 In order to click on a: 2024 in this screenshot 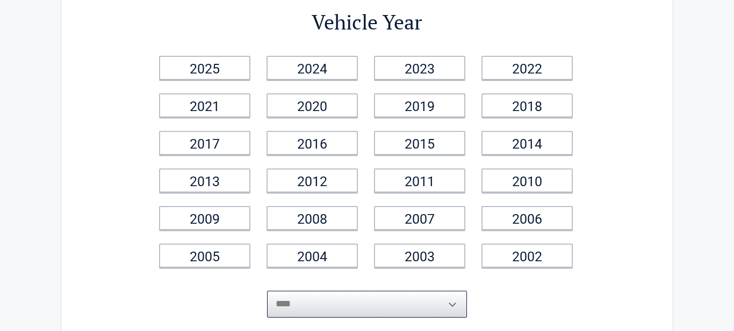, I will do `click(312, 68)`.